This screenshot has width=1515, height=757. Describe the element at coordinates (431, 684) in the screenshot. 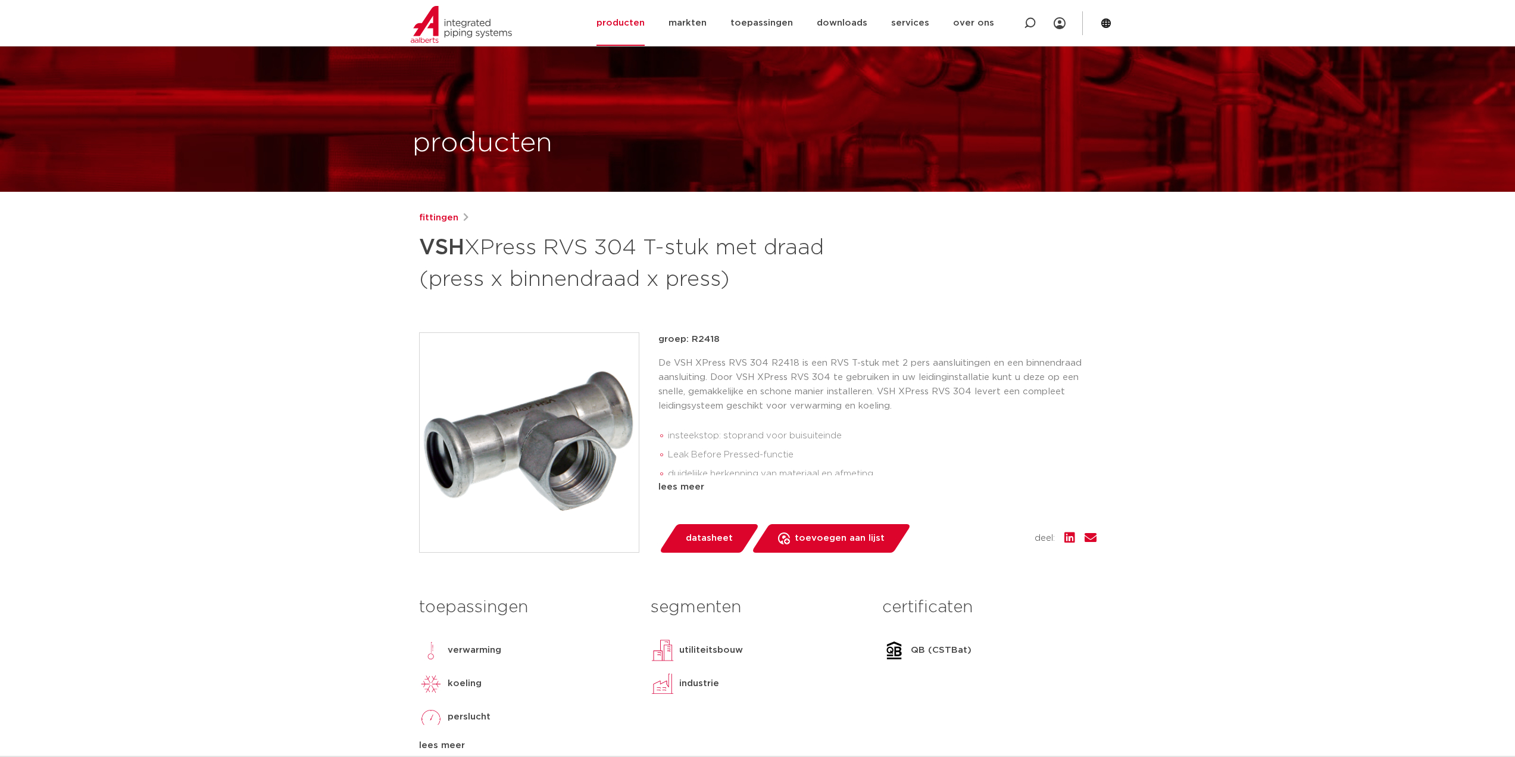

I see `img: koeling` at that location.